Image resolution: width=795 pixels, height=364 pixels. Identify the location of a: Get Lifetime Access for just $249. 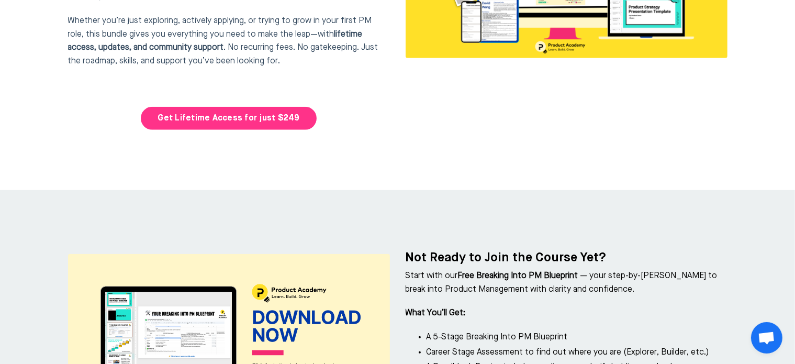
(228, 118).